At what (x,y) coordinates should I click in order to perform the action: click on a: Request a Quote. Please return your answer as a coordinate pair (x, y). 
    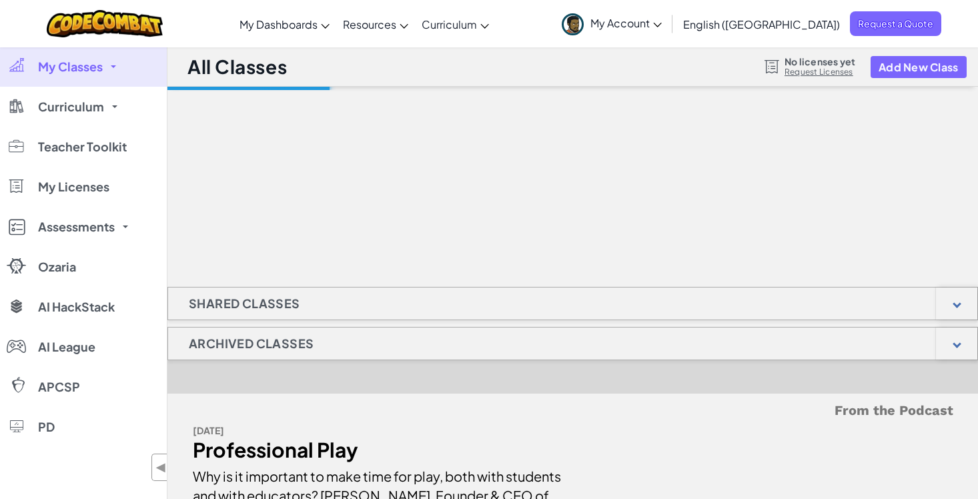
    Looking at the image, I should click on (895, 23).